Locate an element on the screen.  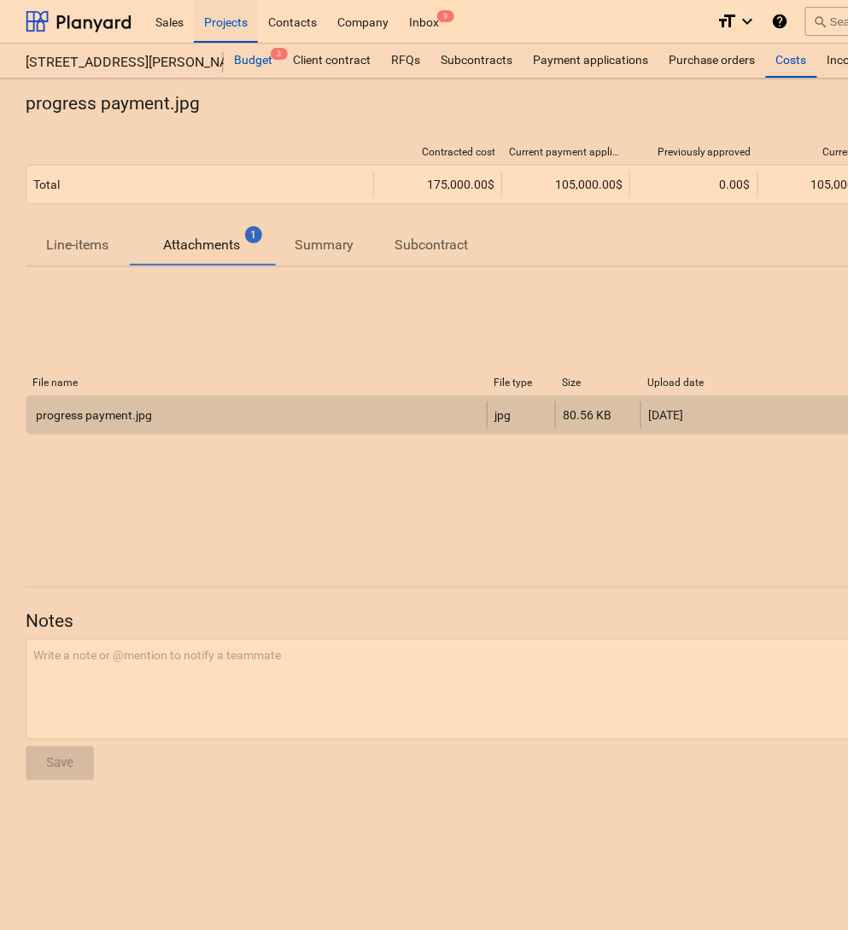
a: Subcontracts is located at coordinates (476, 61).